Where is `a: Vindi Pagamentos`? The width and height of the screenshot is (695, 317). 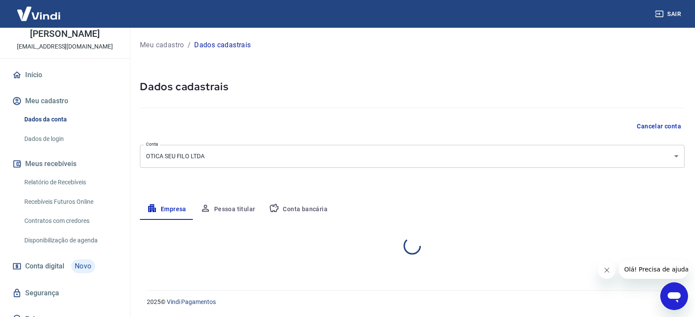
a: Vindi Pagamentos is located at coordinates (191, 302).